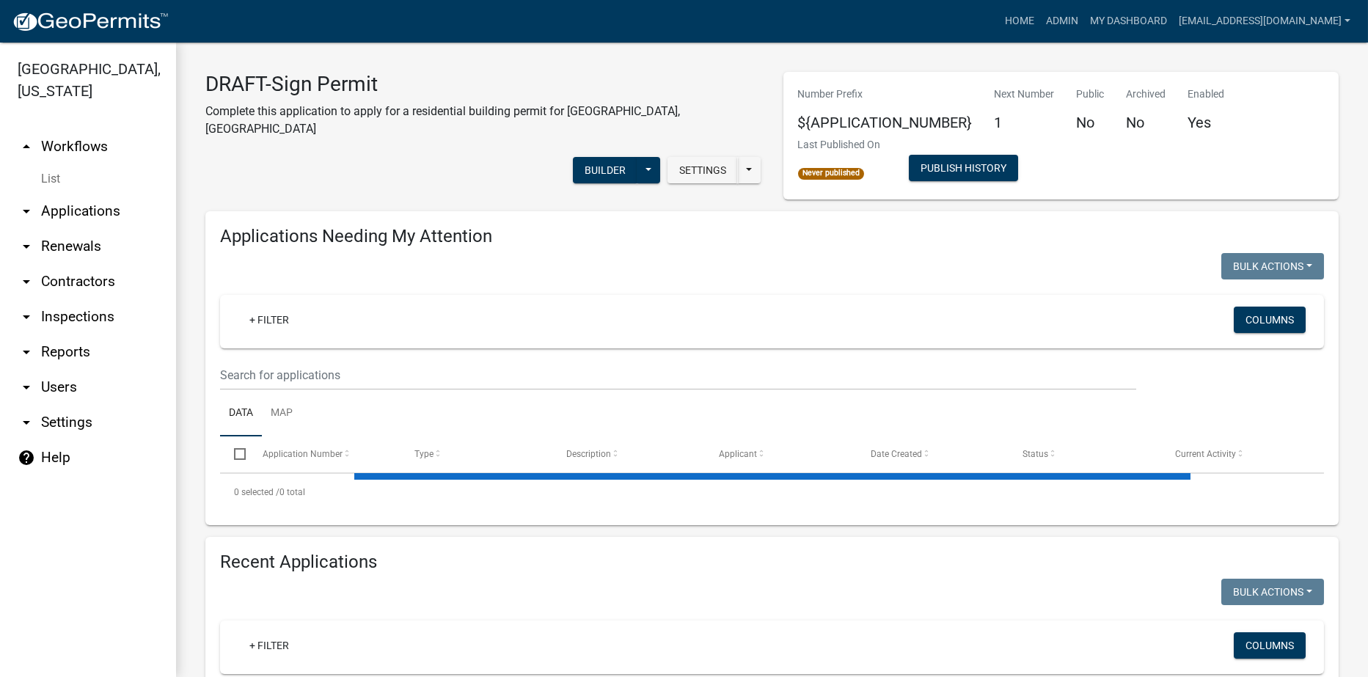  What do you see at coordinates (839, 144) in the screenshot?
I see `p: Last Published On` at bounding box center [839, 144].